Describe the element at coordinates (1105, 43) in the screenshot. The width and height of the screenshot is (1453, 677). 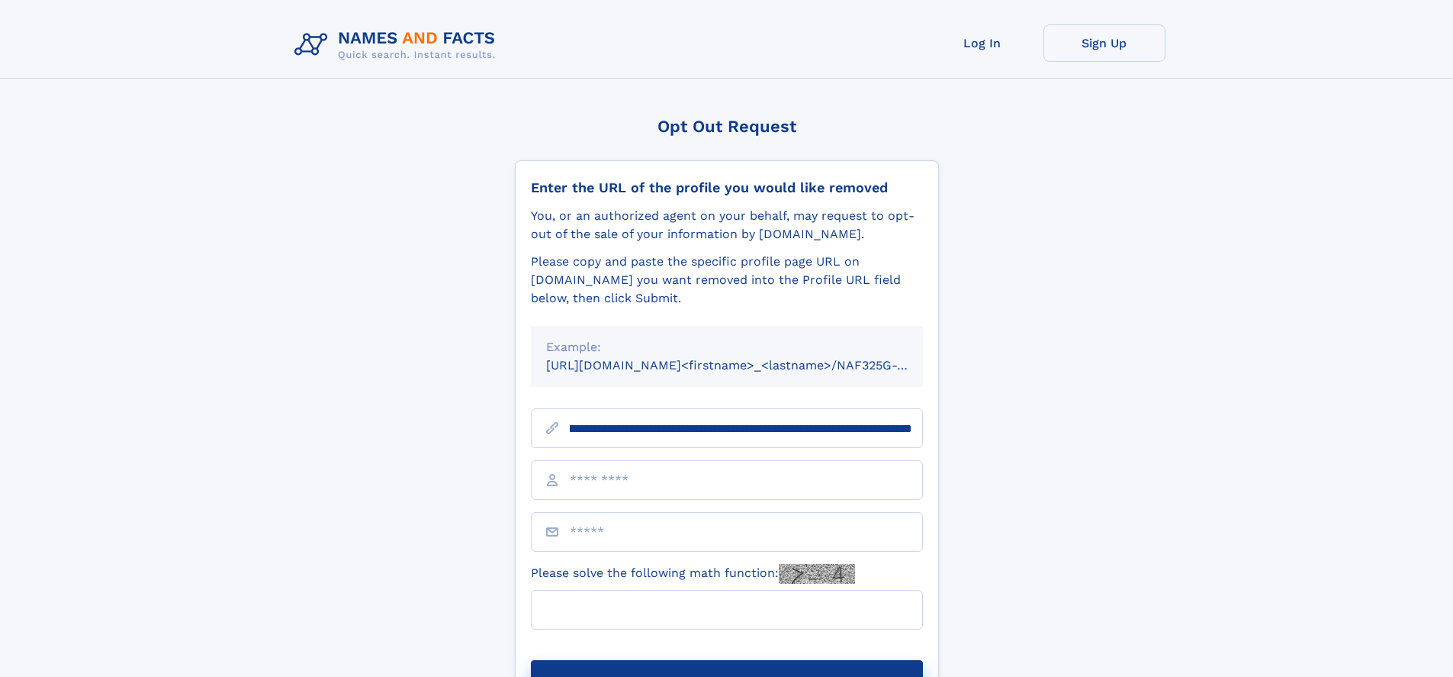
I see `a: Sign Up` at that location.